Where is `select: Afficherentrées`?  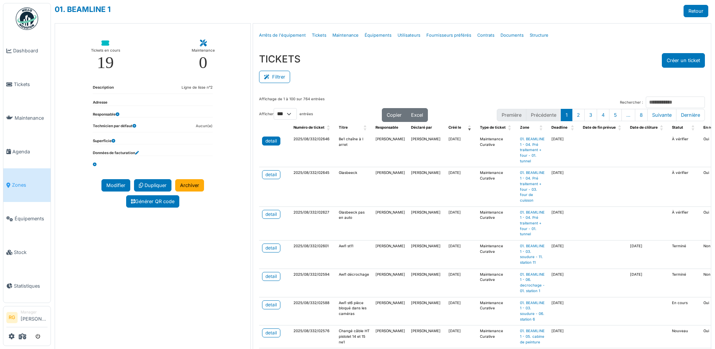
select: Afficherentrées is located at coordinates (285, 114).